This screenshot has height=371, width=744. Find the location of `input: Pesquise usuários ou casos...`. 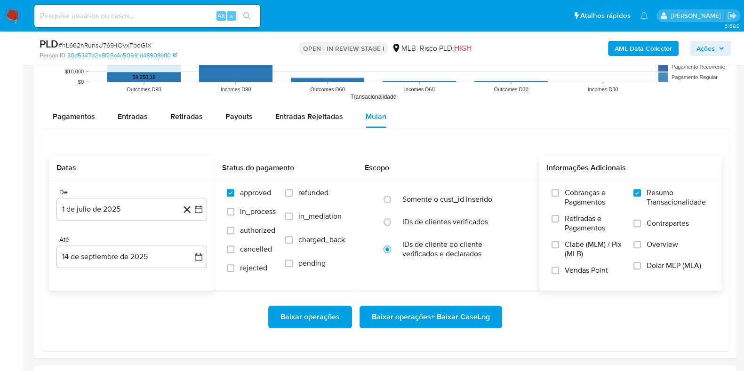

input: Pesquise usuários ou casos... is located at coordinates (147, 16).